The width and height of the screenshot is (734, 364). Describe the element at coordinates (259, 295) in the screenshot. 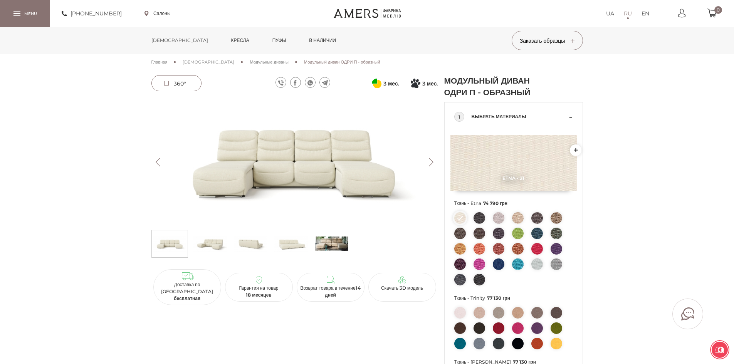

I see `b: 18 месяцев` at that location.